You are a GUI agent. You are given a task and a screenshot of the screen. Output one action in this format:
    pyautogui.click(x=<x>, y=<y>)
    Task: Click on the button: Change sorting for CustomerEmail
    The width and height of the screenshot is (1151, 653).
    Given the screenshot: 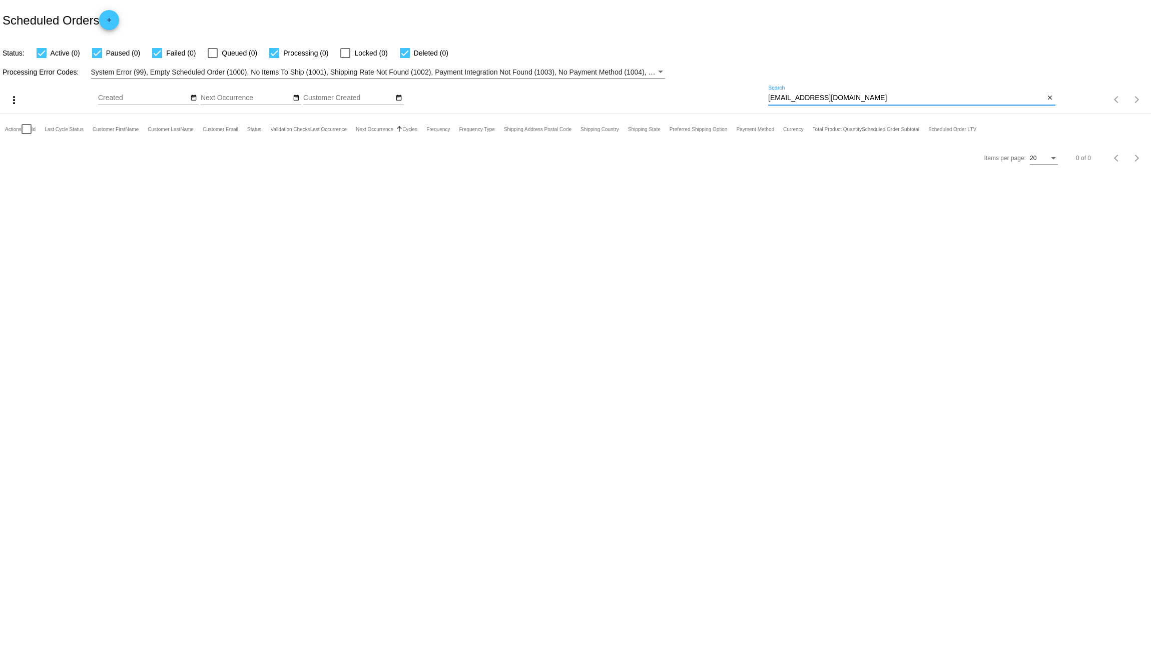 What is the action you would take?
    pyautogui.click(x=220, y=129)
    